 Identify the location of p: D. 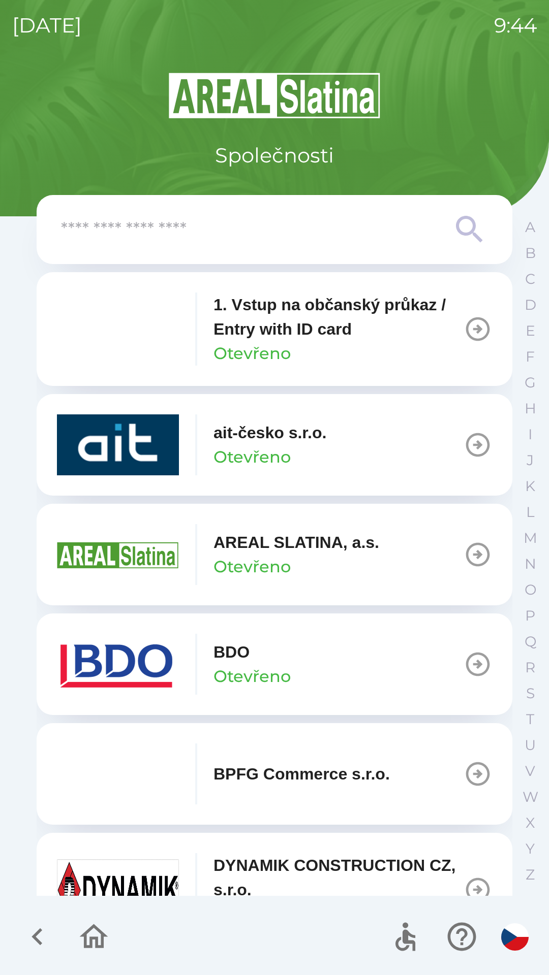
(530, 305).